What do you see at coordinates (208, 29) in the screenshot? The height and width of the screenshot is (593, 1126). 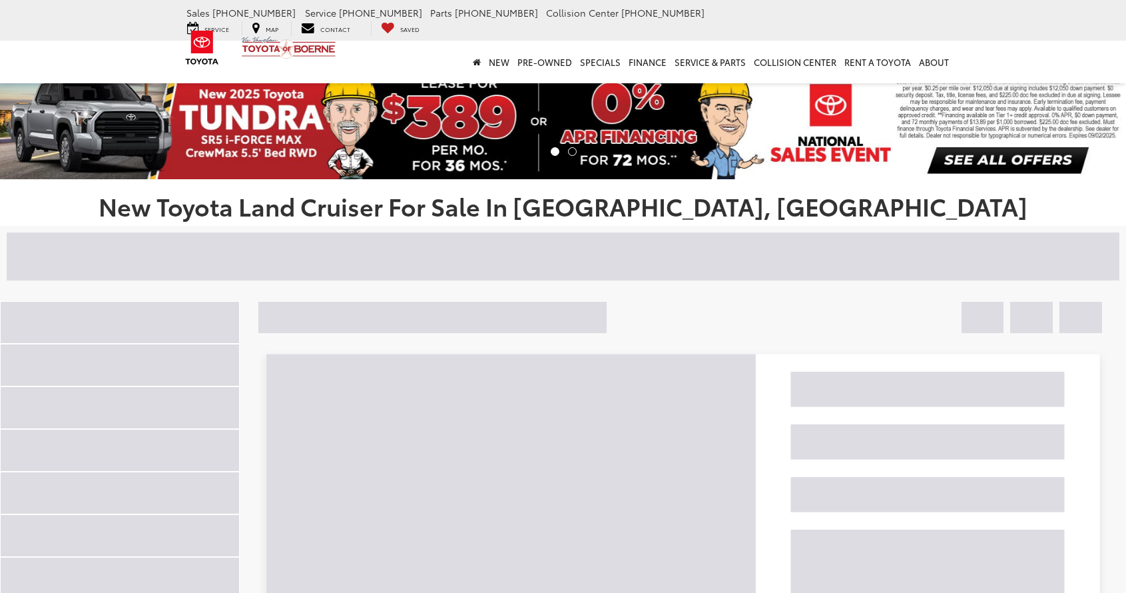 I see `a: Service` at bounding box center [208, 29].